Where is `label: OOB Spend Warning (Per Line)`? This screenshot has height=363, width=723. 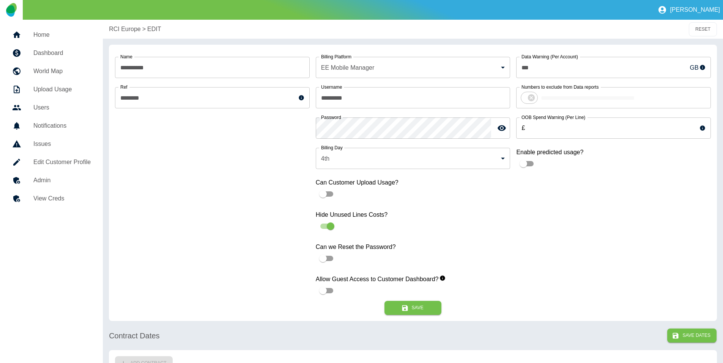 label: OOB Spend Warning (Per Line) is located at coordinates (553, 117).